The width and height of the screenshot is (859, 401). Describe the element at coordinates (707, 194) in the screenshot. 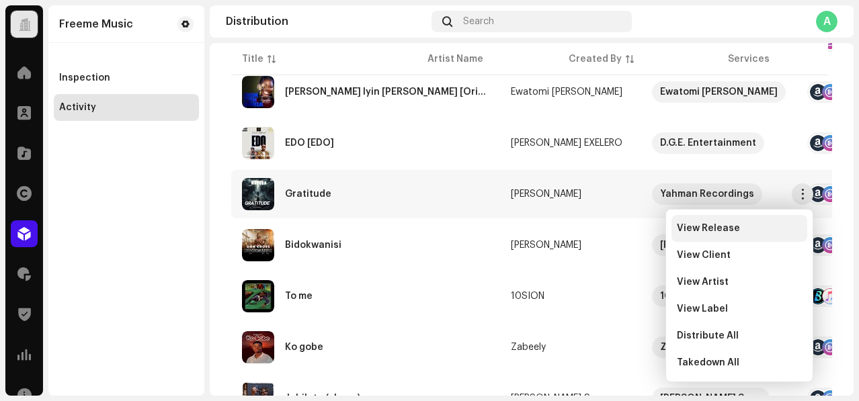

I see `div: Yahman Recordings` at that location.